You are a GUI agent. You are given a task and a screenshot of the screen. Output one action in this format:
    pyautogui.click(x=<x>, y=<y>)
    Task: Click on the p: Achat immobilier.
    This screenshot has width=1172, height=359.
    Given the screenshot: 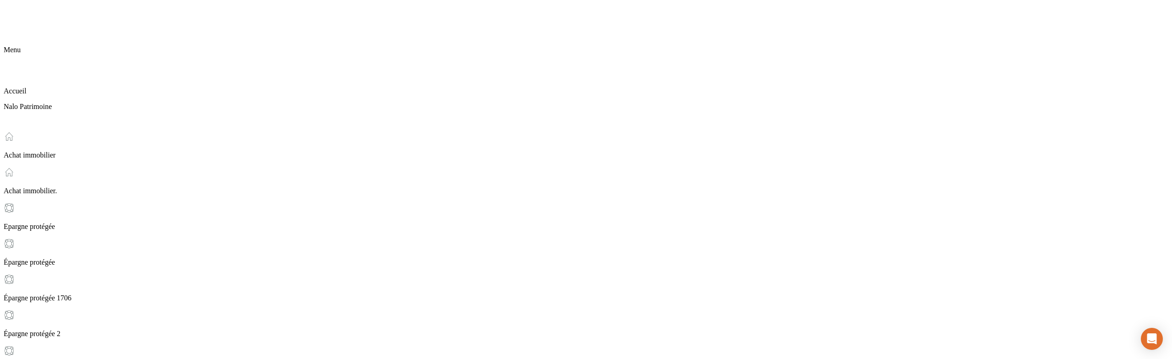 What is the action you would take?
    pyautogui.click(x=586, y=191)
    